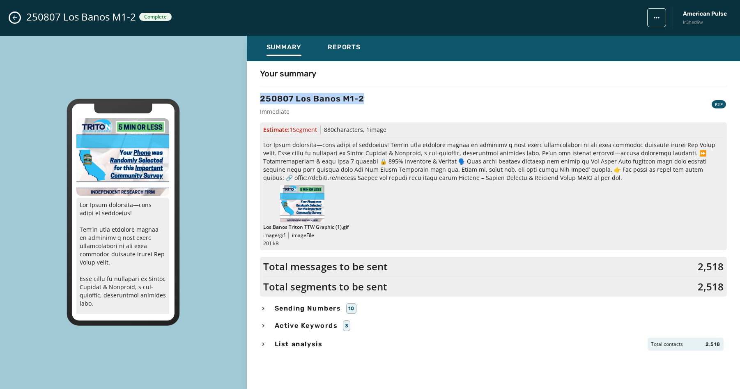 The width and height of the screenshot is (740, 389). Describe the element at coordinates (493, 326) in the screenshot. I see `button: Active Keywords3` at that location.